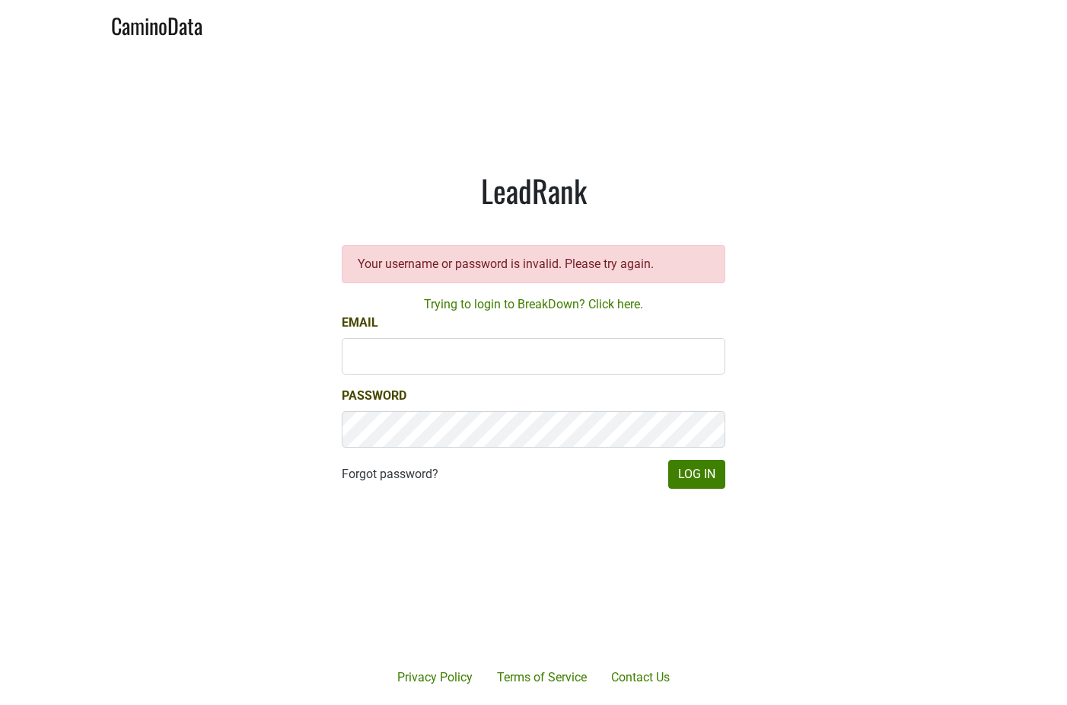 The image size is (1067, 705). What do you see at coordinates (390, 474) in the screenshot?
I see `a: Forgot password?` at bounding box center [390, 474].